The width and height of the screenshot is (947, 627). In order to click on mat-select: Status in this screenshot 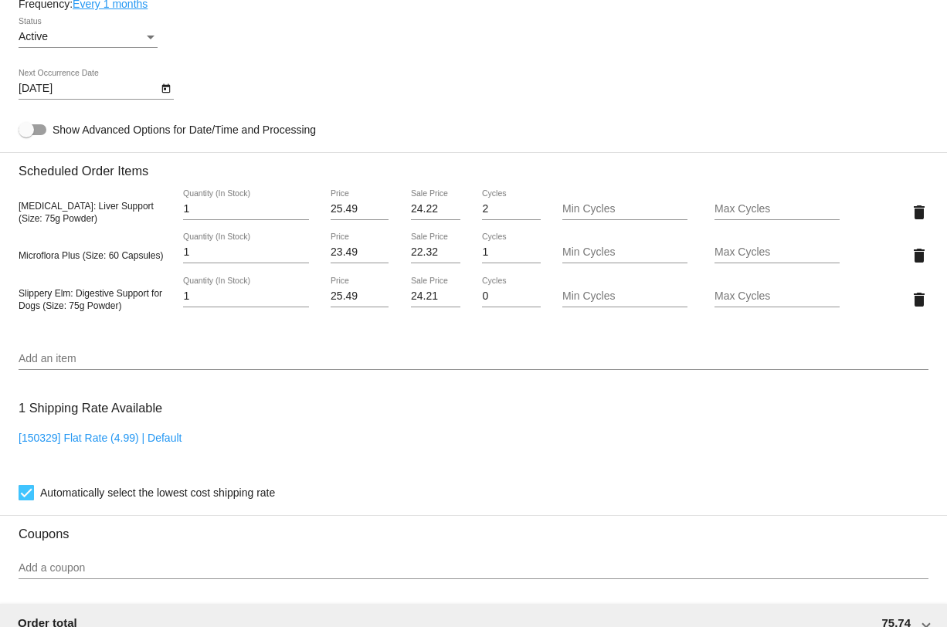, I will do `click(88, 37)`.